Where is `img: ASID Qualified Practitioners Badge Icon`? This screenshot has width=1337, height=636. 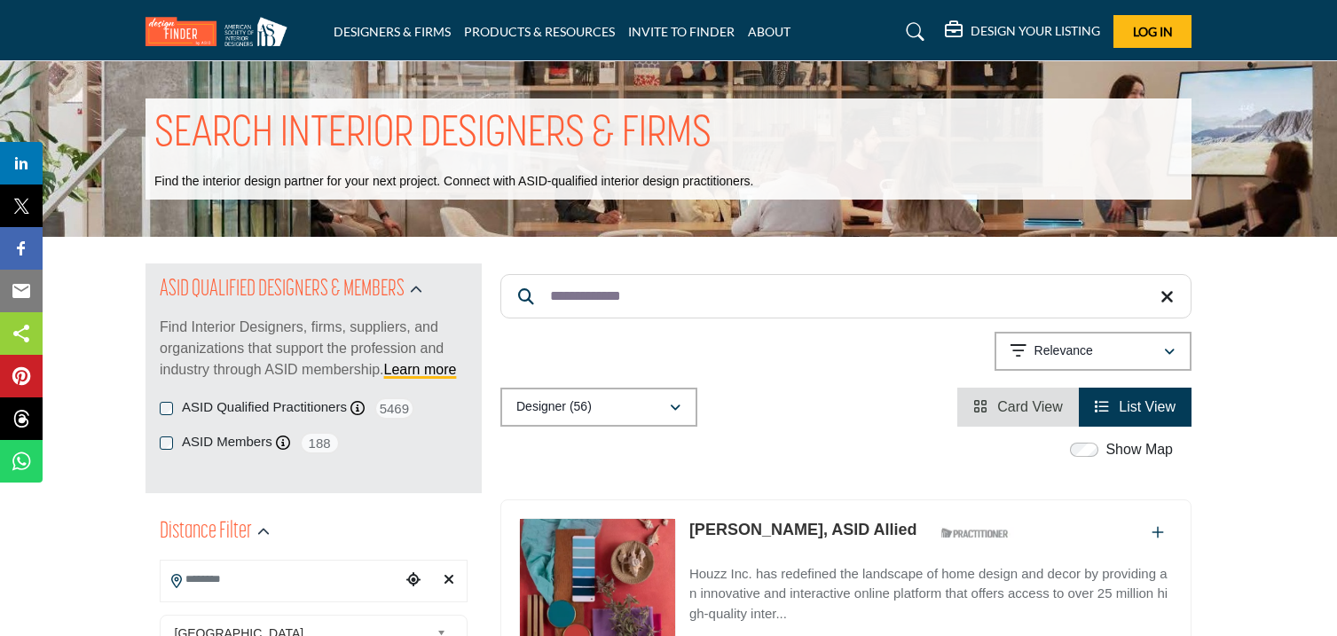
img: ASID Qualified Practitioners Badge Icon is located at coordinates (974, 533).